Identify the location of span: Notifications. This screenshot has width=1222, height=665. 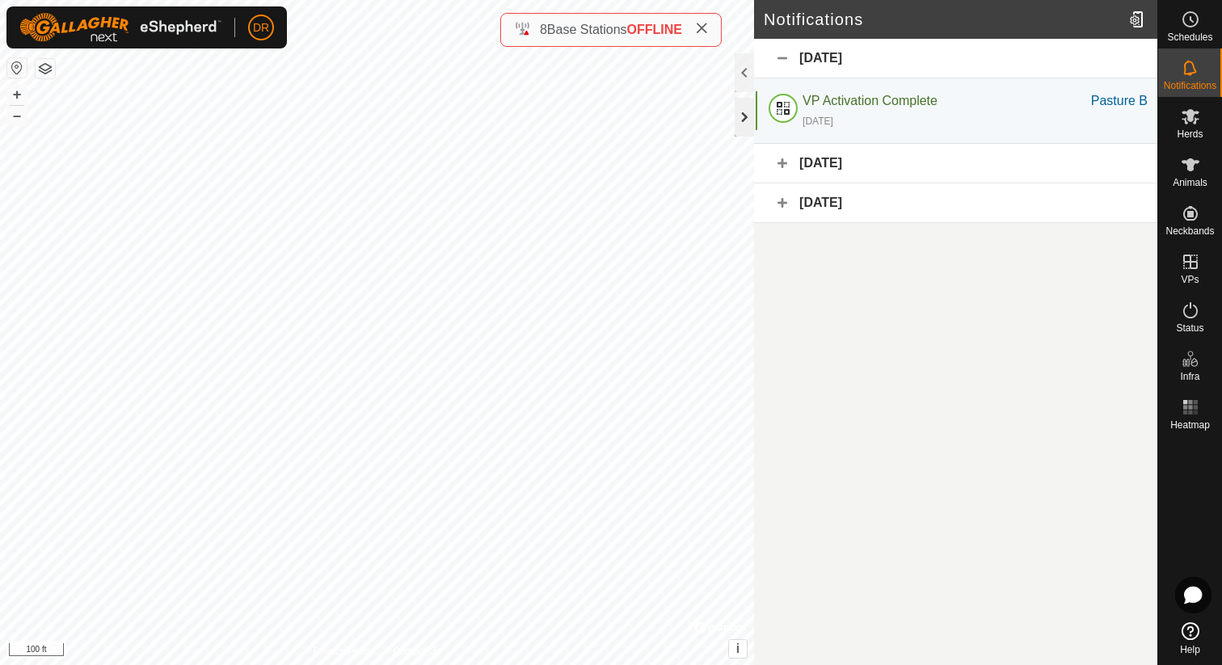
(1190, 86).